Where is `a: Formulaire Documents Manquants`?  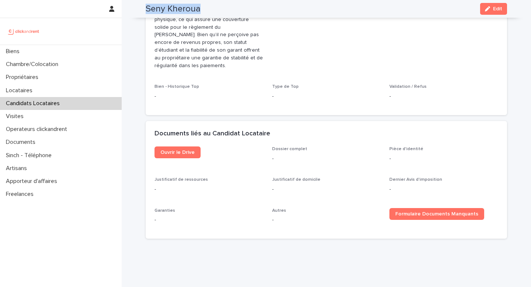 a: Formulaire Documents Manquants is located at coordinates (437, 214).